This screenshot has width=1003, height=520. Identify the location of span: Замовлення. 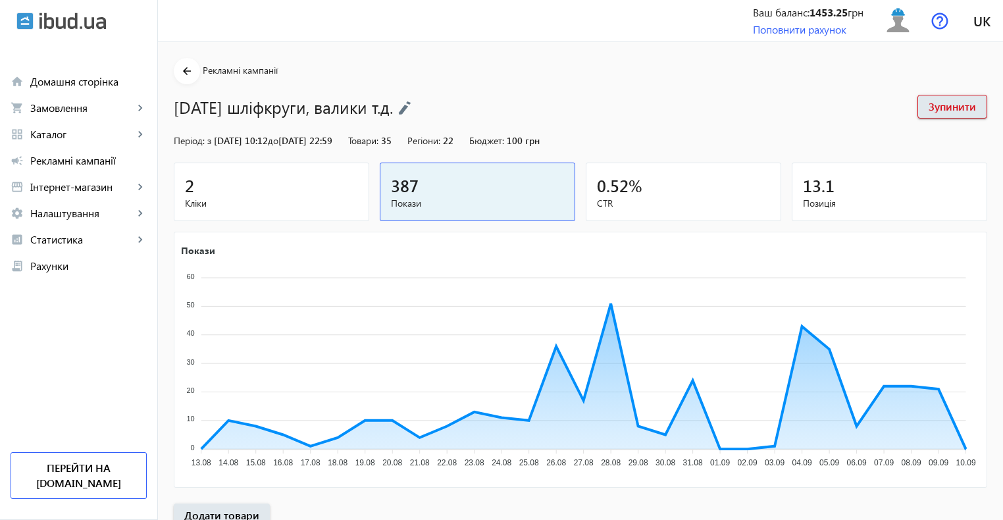
(82, 108).